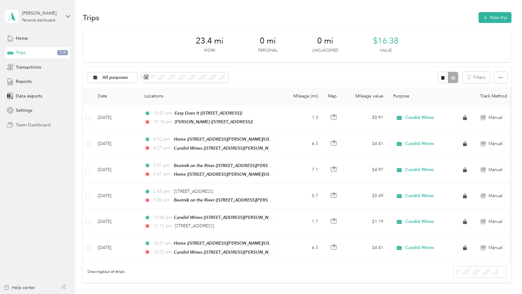 This screenshot has height=294, width=522. Describe the element at coordinates (366, 96) in the screenshot. I see `th: Mileage value` at that location.